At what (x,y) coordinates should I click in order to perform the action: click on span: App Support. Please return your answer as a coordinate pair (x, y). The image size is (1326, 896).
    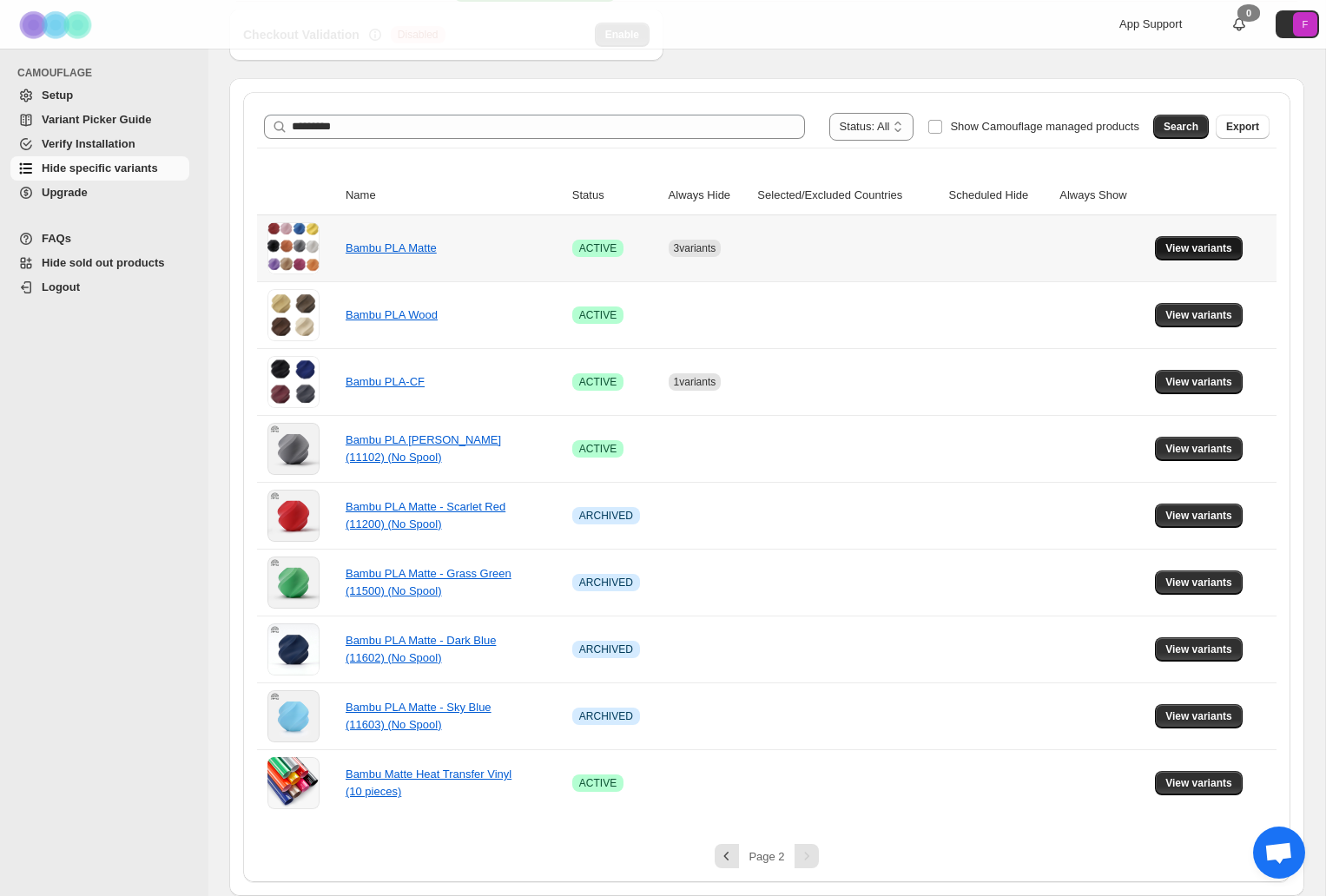
    Looking at the image, I should click on (1150, 24).